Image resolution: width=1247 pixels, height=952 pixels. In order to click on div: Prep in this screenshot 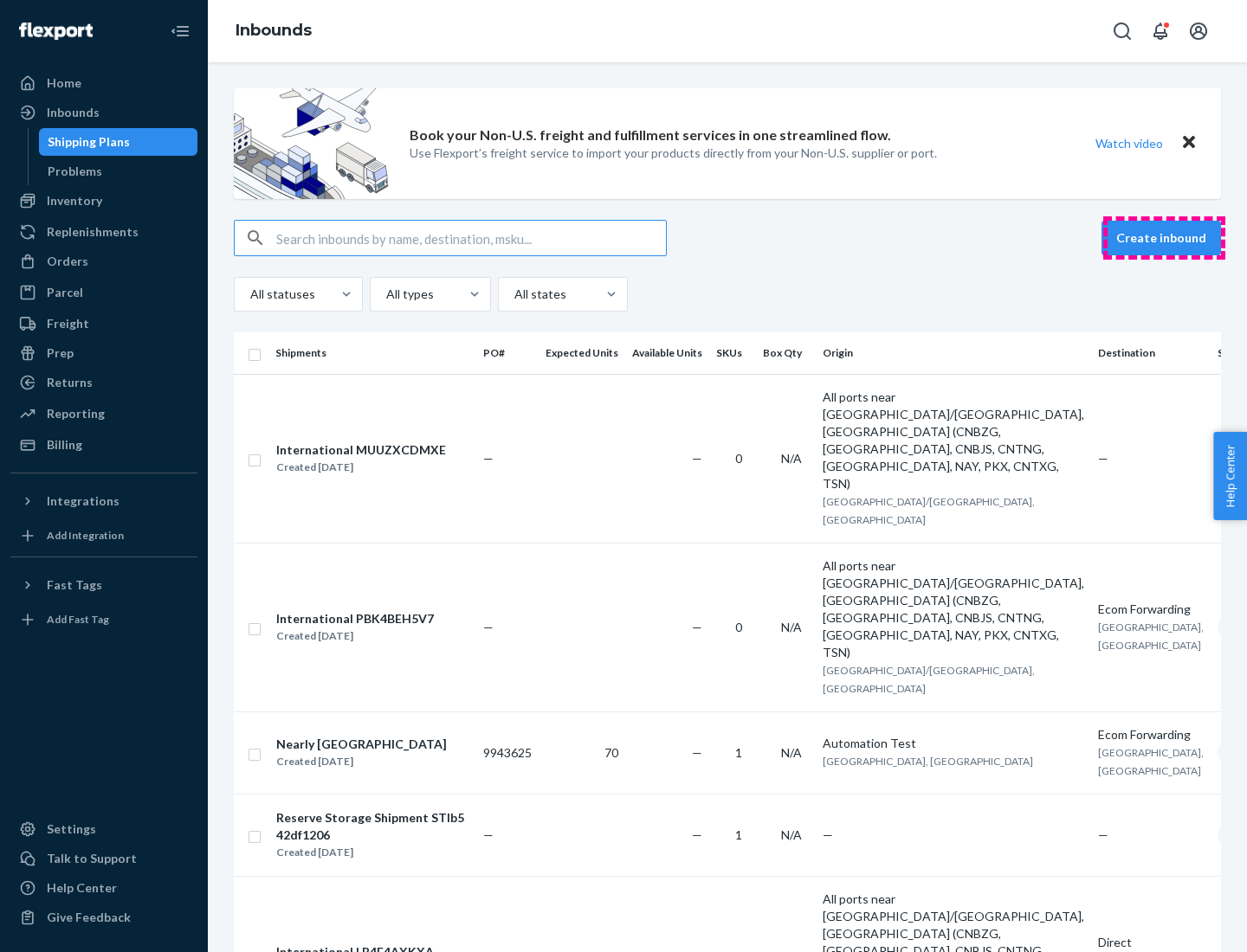, I will do `click(59, 353)`.